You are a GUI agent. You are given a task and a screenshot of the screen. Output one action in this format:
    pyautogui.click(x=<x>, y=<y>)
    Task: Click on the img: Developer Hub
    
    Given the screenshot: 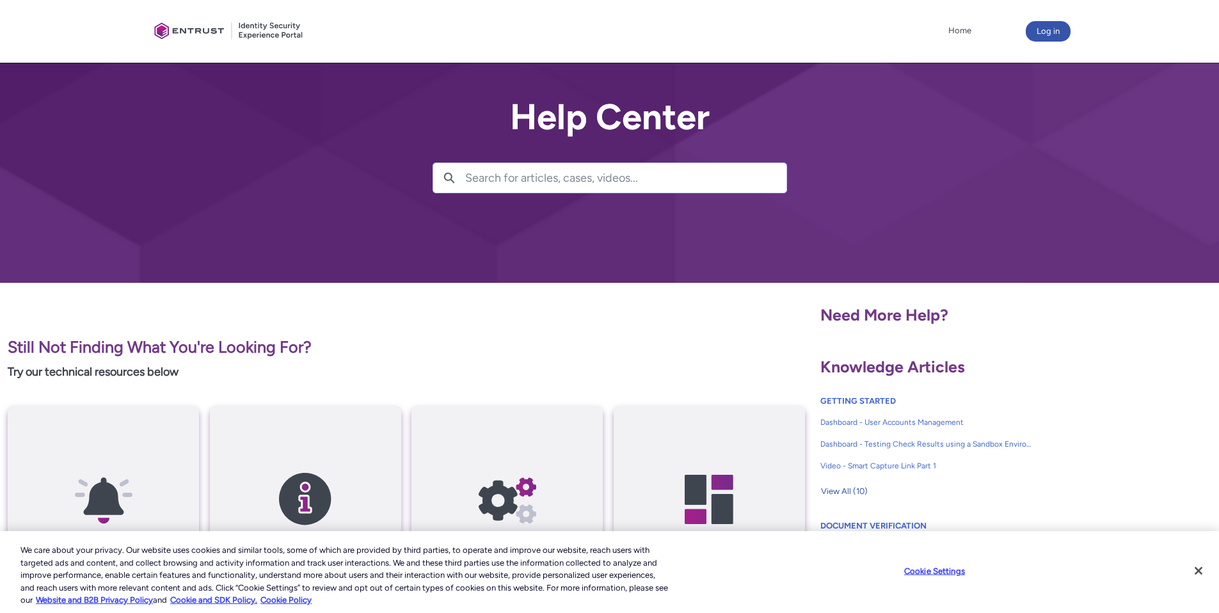 What is the action you would take?
    pyautogui.click(x=709, y=499)
    